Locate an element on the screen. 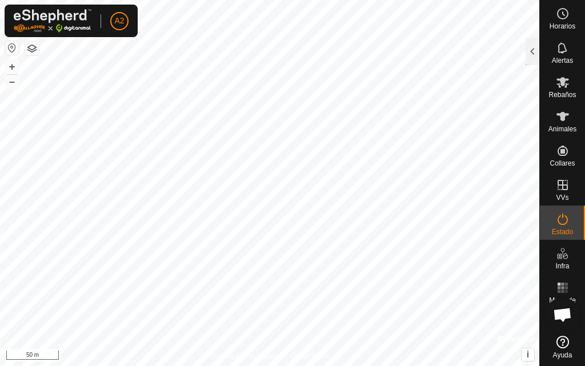 The width and height of the screenshot is (585, 366). img: Logo Gallagher is located at coordinates (53, 21).